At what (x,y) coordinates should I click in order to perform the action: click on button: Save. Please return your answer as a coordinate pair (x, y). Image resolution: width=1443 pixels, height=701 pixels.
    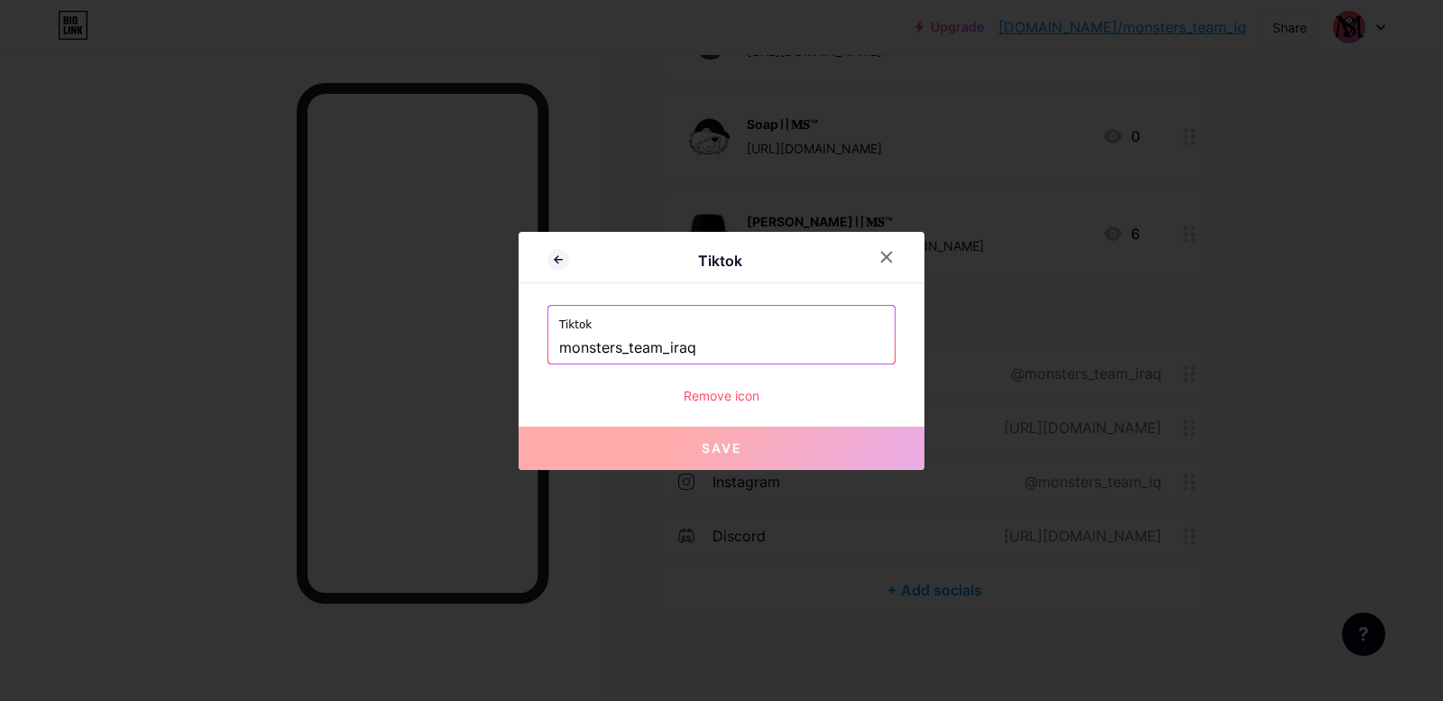
    Looking at the image, I should click on (722, 448).